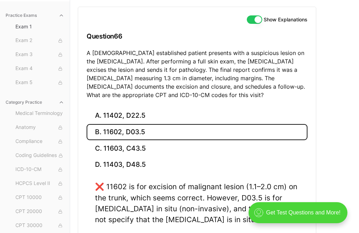 The image size is (359, 233). What do you see at coordinates (197, 132) in the screenshot?
I see `button: B. 11602, D03.5` at bounding box center [197, 132].